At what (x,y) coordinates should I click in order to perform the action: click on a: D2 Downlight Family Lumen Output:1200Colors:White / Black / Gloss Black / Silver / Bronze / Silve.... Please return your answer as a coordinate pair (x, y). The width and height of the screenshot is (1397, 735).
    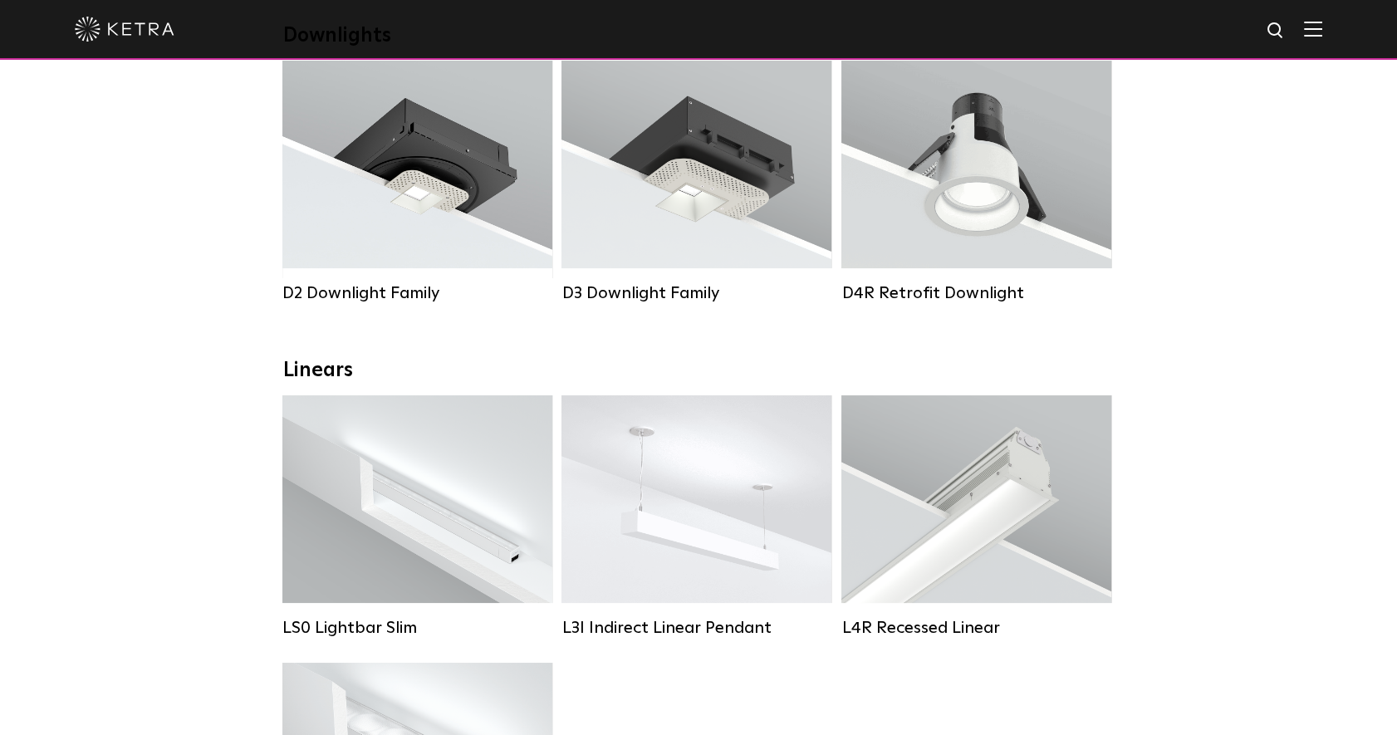
    Looking at the image, I should click on (417, 182).